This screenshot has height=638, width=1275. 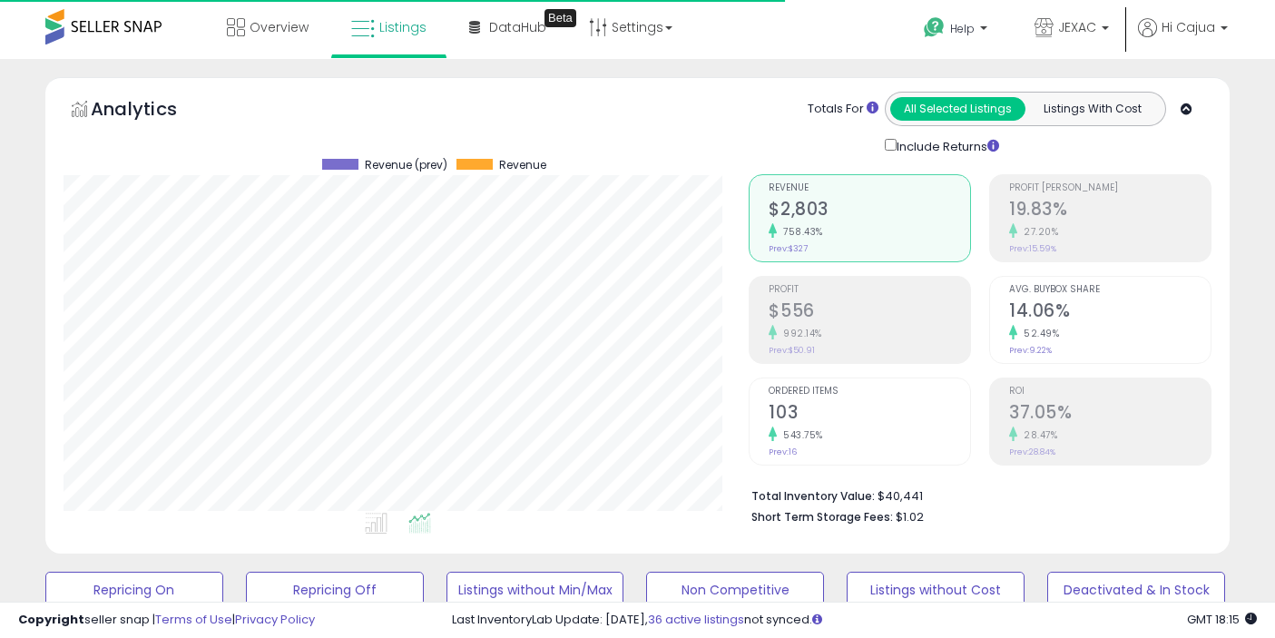 I want to click on div: Include Returns, so click(x=945, y=145).